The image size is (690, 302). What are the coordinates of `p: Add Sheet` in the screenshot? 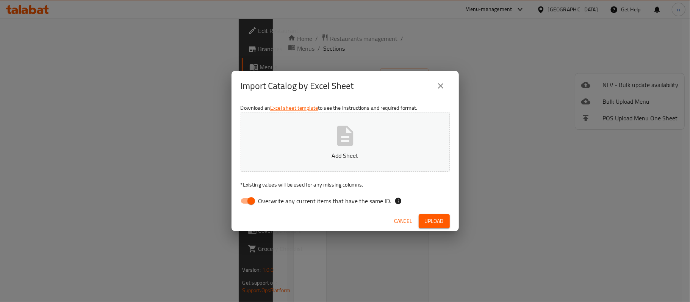 It's located at (345, 156).